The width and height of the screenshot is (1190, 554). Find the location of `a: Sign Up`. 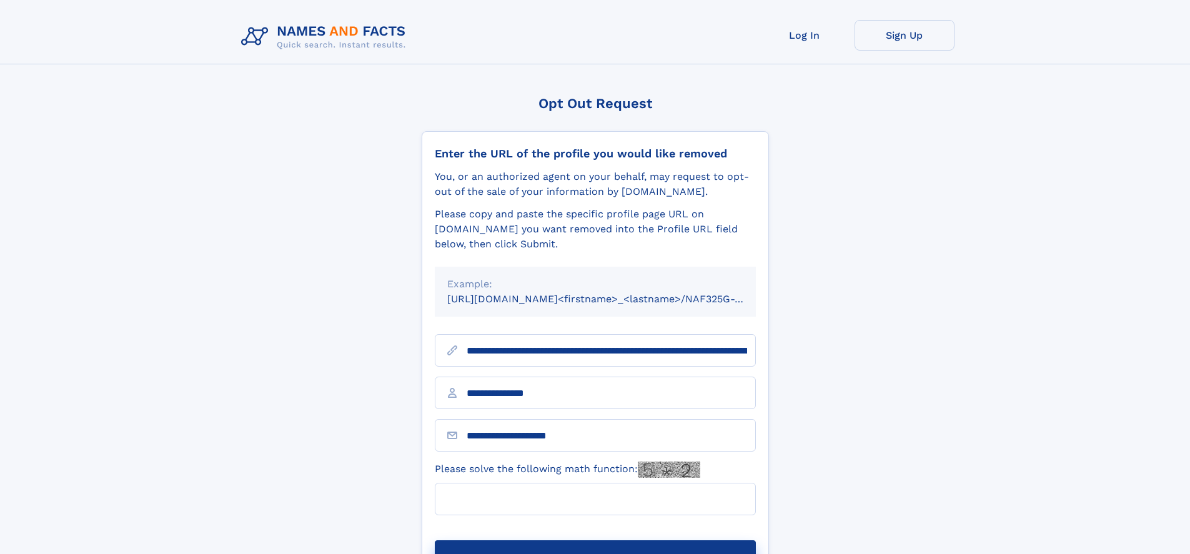

a: Sign Up is located at coordinates (904, 35).